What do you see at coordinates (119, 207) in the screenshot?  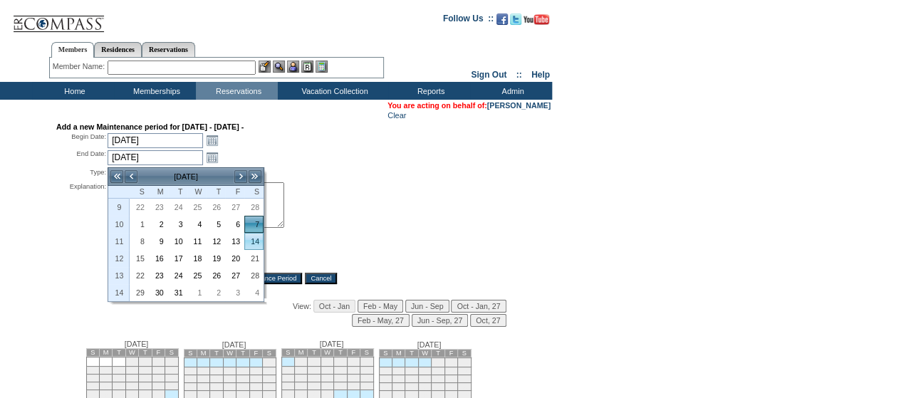 I see `th: 9` at bounding box center [119, 207].